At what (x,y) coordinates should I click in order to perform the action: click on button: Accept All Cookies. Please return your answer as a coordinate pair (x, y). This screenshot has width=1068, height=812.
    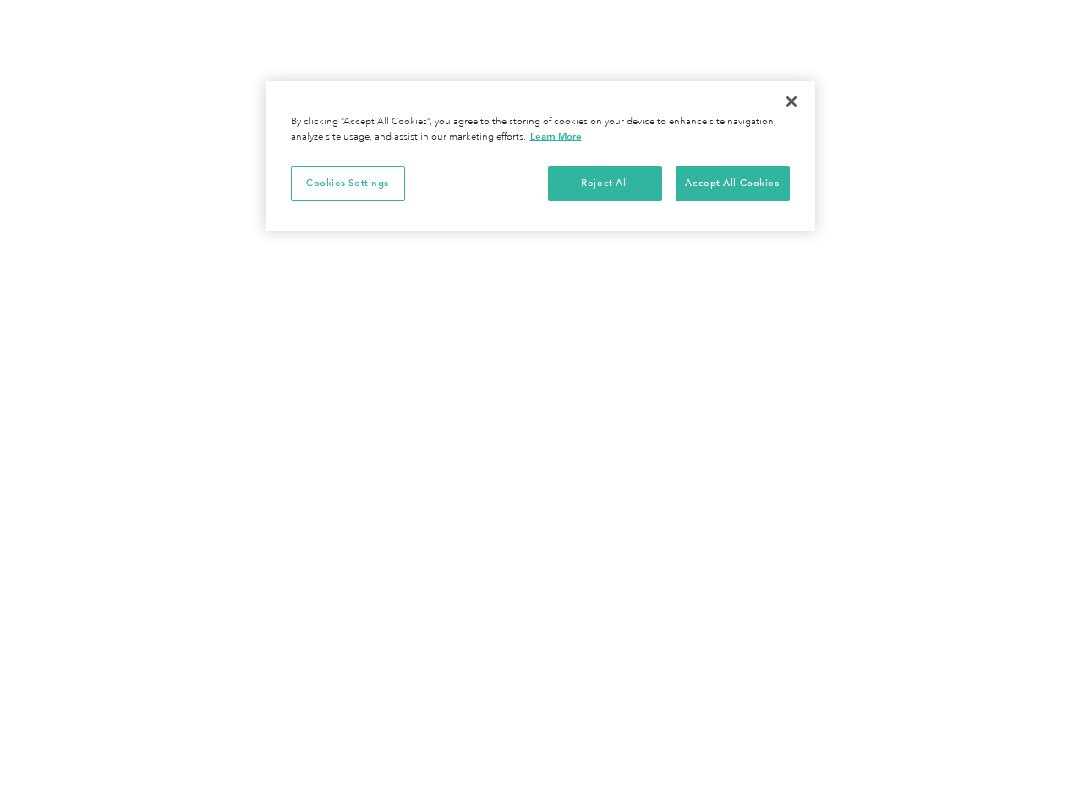
    Looking at the image, I should click on (732, 184).